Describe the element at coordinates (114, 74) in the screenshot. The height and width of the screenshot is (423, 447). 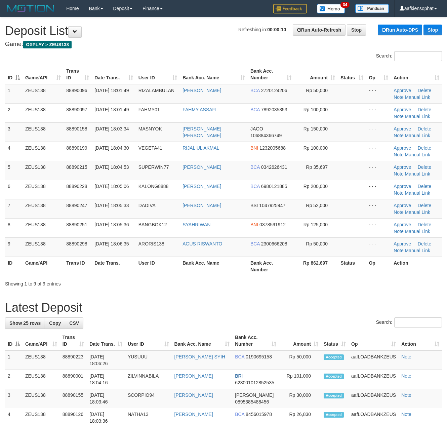
I see `th: Date Trans.: activate to sort column ascending` at that location.